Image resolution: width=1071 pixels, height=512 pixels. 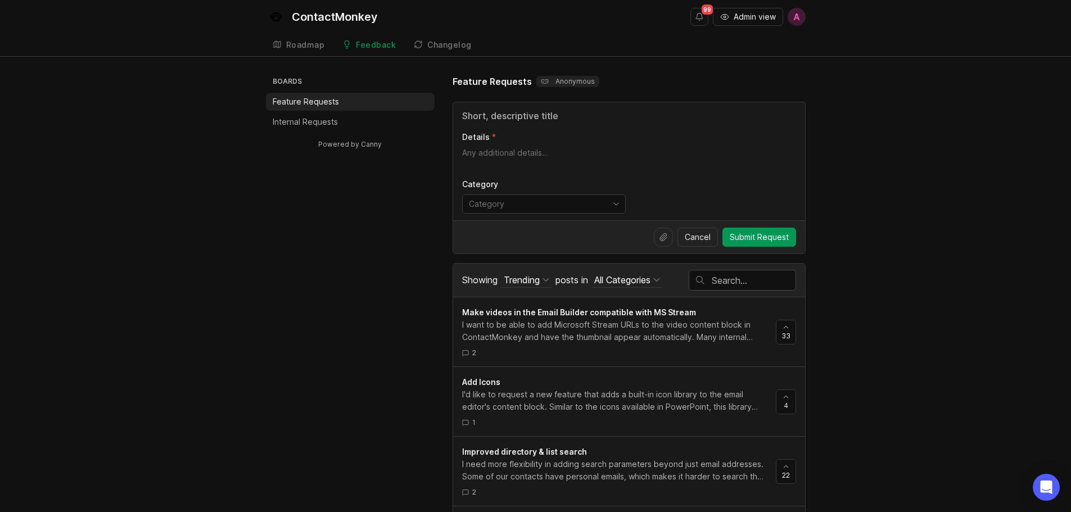 I want to click on a: Roadmap, so click(x=299, y=45).